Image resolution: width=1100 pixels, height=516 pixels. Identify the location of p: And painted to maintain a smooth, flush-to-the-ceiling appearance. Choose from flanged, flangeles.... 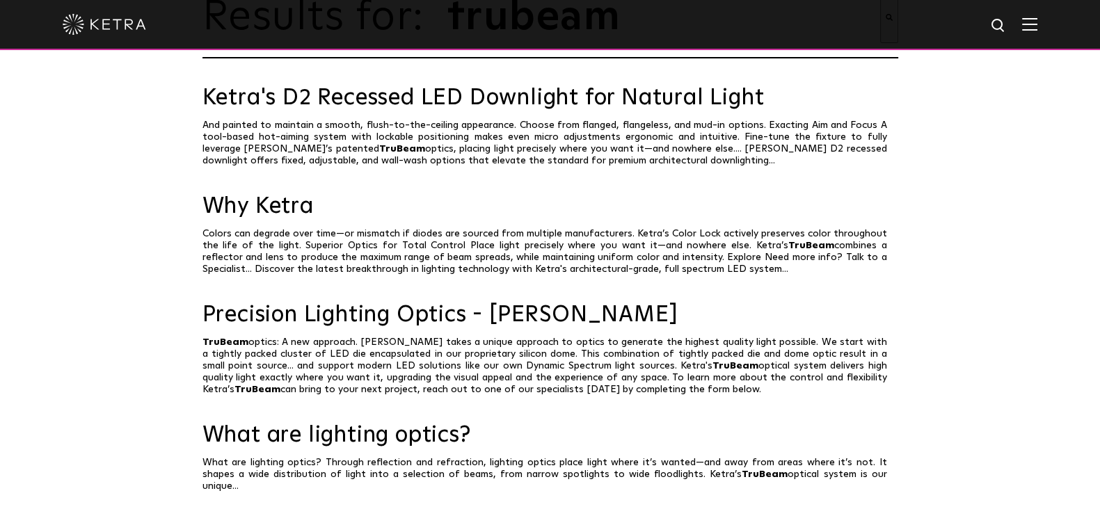
(550, 143).